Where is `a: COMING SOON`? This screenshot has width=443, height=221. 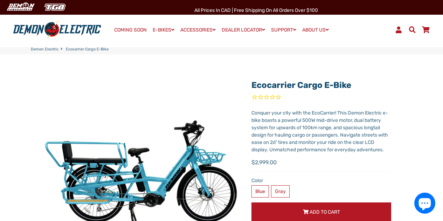
a: COMING SOON is located at coordinates (130, 30).